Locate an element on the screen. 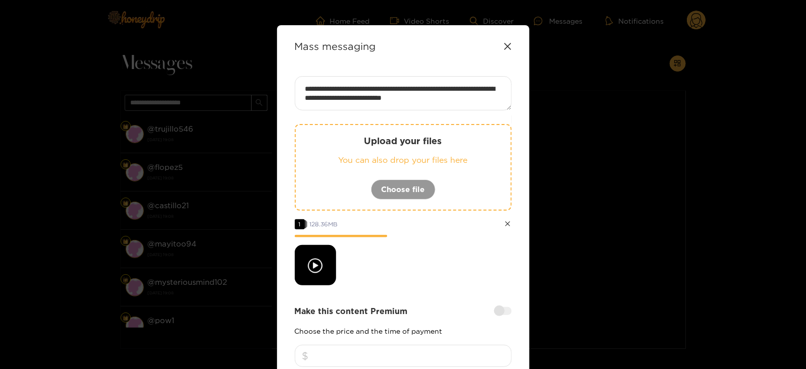 Image resolution: width=806 pixels, height=369 pixels. p: Upload your files is located at coordinates (403, 141).